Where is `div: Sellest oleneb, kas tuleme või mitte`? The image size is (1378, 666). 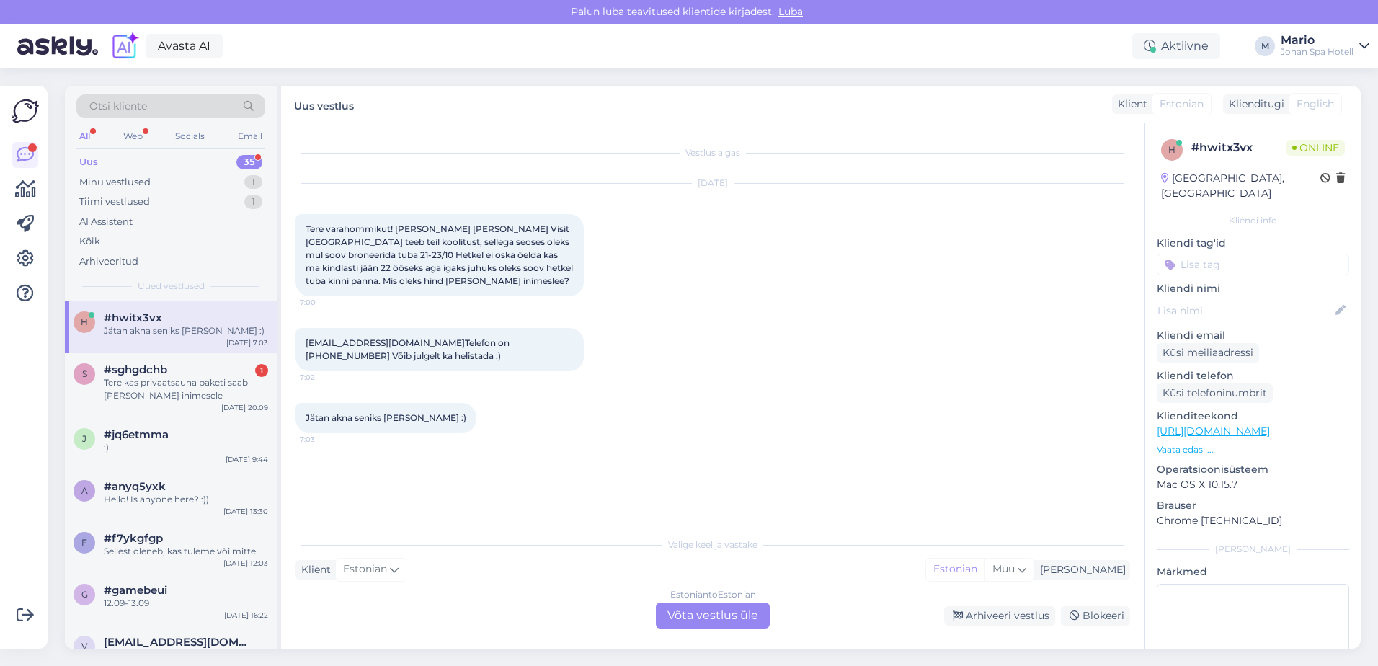 div: Sellest oleneb, kas tuleme või mitte is located at coordinates (186, 551).